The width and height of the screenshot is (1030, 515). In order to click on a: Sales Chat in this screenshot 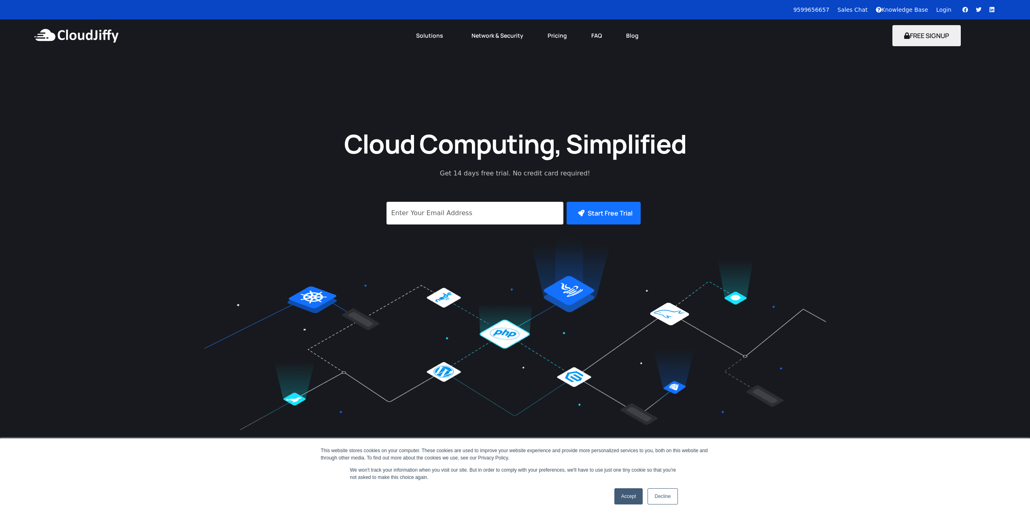, I will do `click(853, 10)`.